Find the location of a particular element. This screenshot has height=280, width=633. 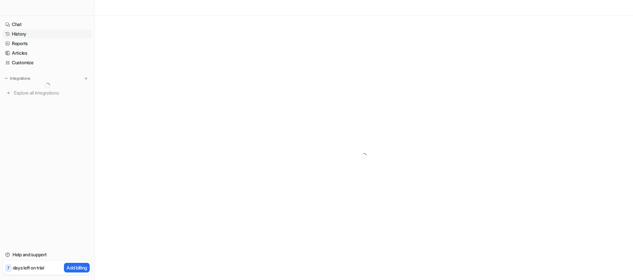

button: Add billing is located at coordinates (77, 268).